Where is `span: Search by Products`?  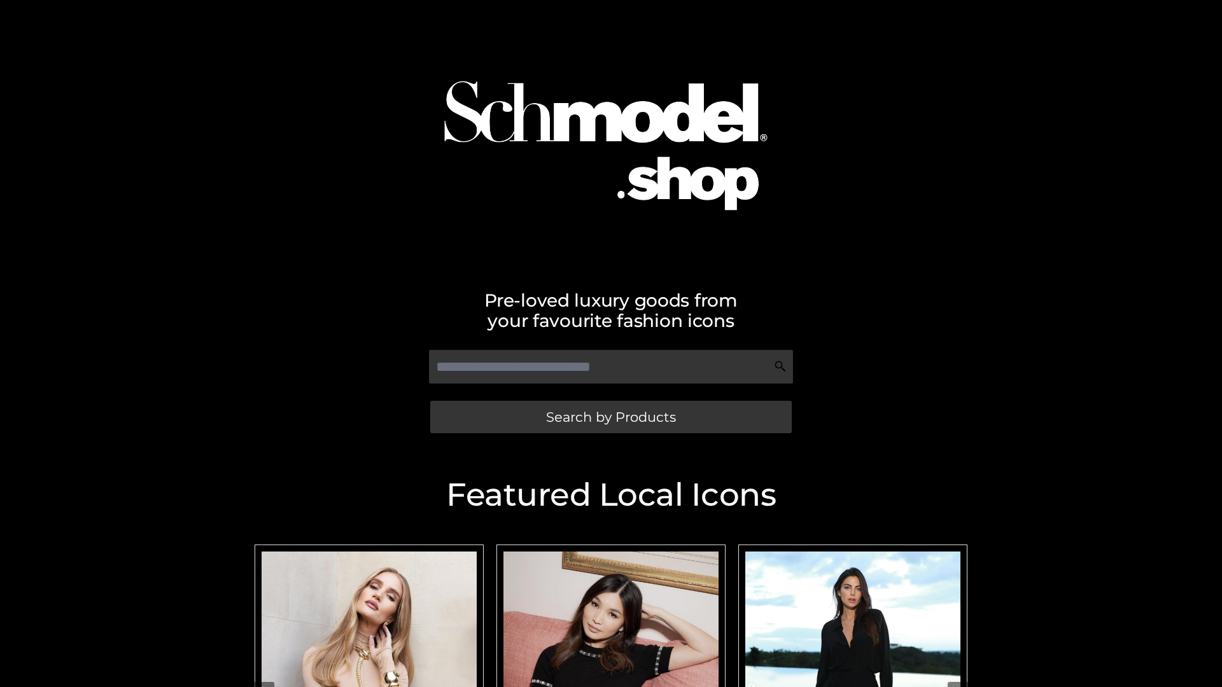 span: Search by Products is located at coordinates (611, 417).